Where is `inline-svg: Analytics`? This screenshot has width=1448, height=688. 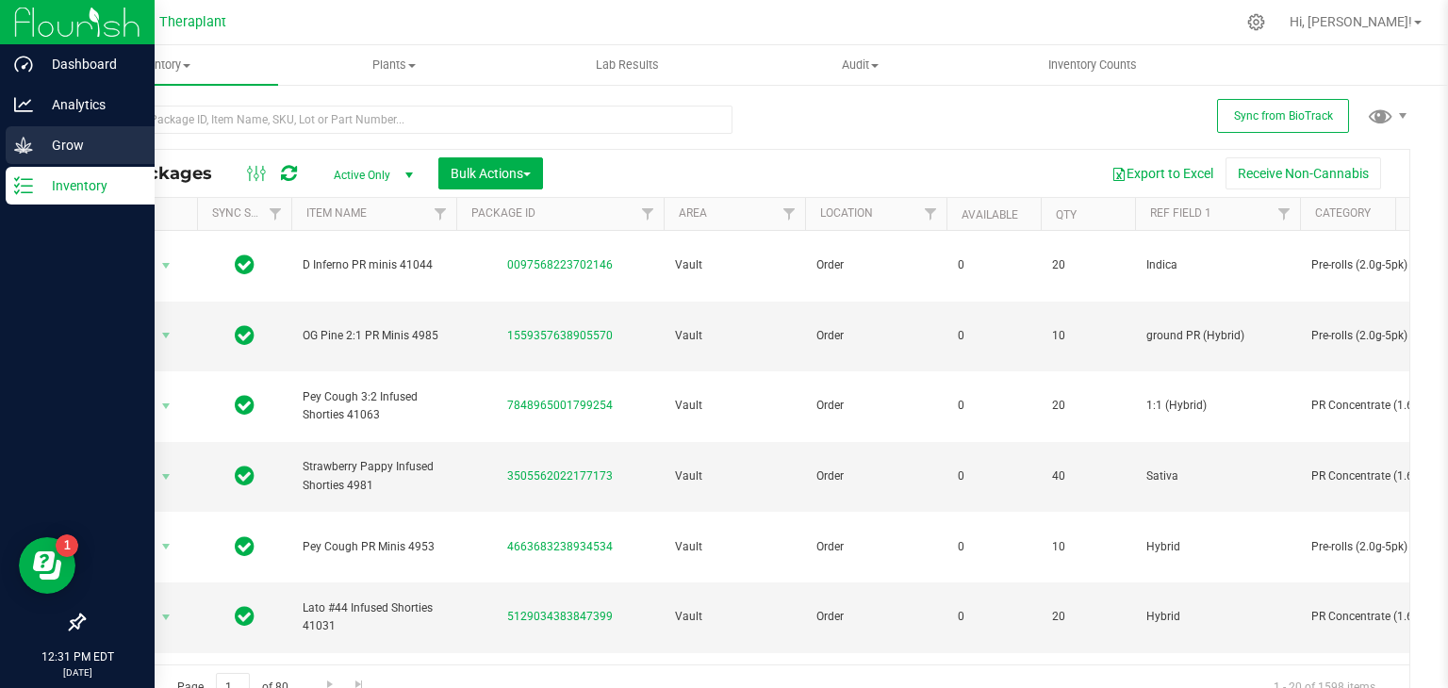 inline-svg: Analytics is located at coordinates (24, 105).